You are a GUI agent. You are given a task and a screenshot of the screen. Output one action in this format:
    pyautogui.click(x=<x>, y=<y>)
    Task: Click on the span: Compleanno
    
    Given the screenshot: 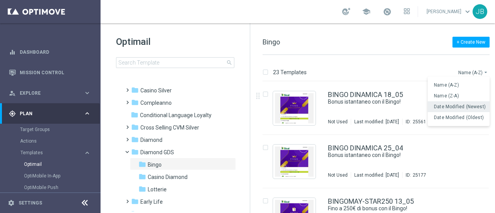 What is the action you would take?
    pyautogui.click(x=156, y=103)
    